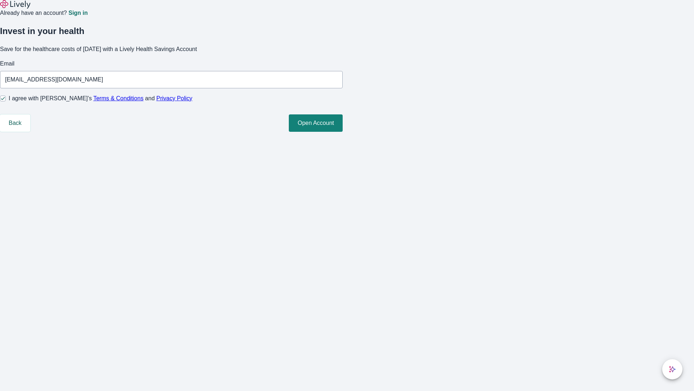 The width and height of the screenshot is (694, 391). I want to click on div: Sign in, so click(78, 13).